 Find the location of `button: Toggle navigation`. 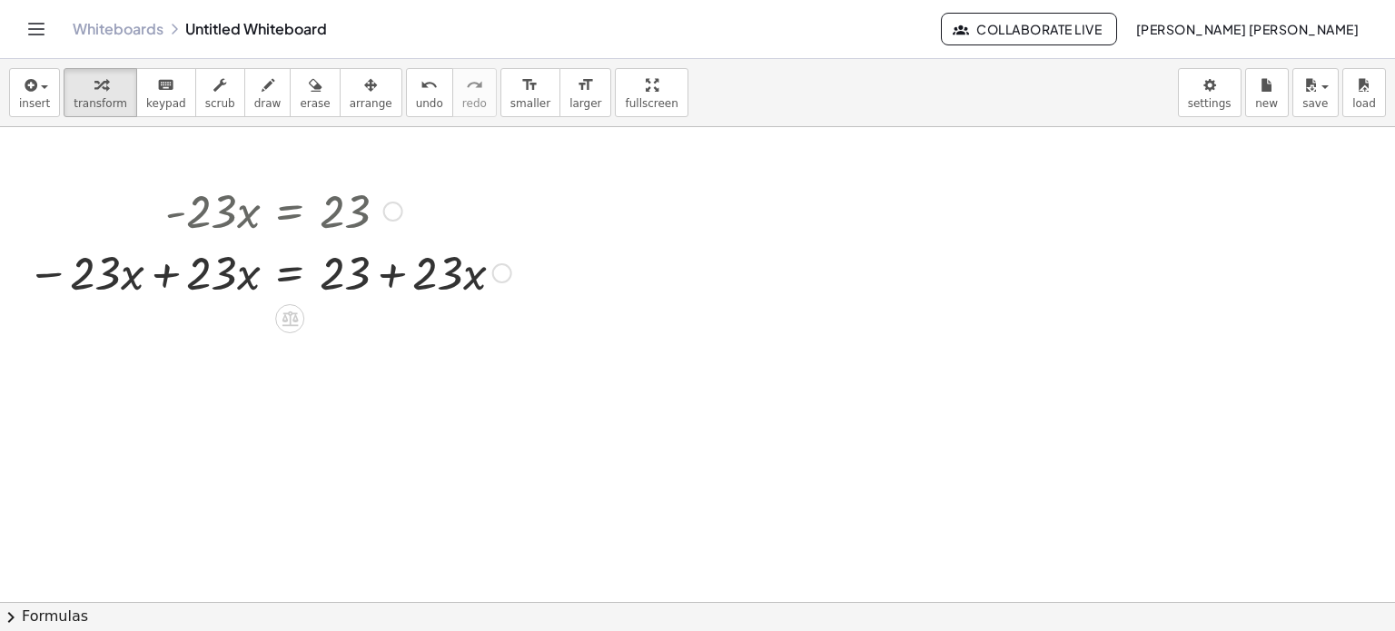

button: Toggle navigation is located at coordinates (36, 29).